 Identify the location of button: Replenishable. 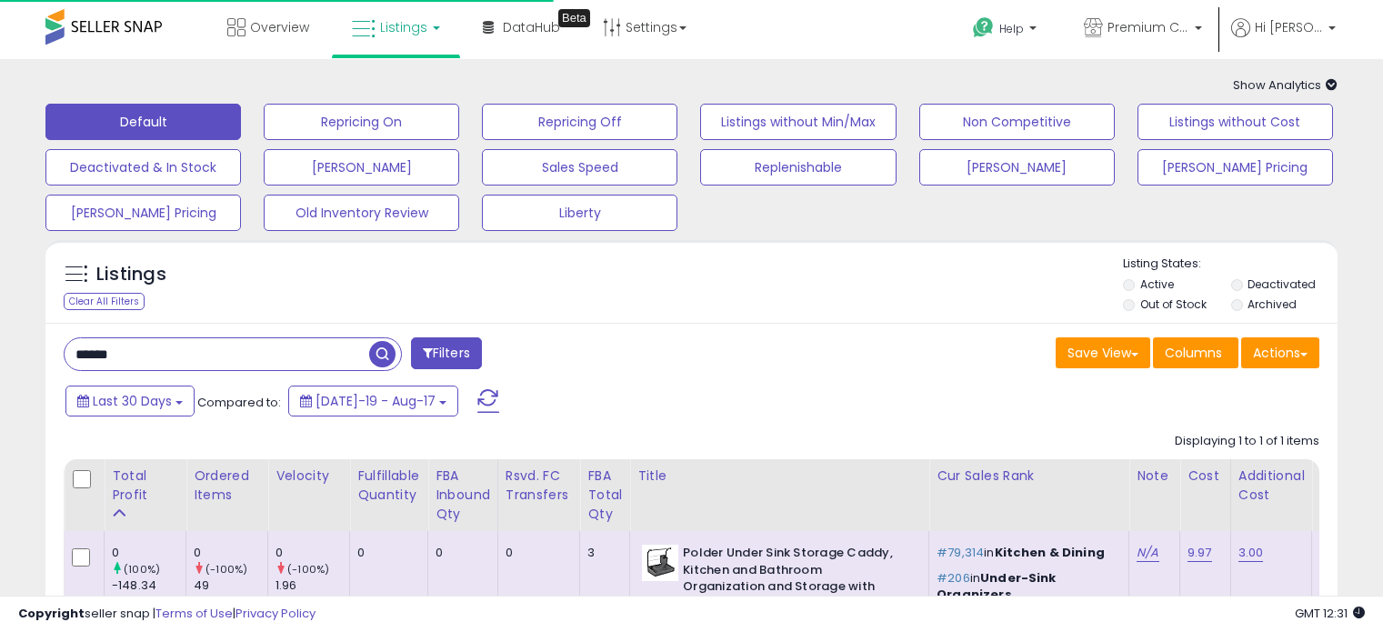
(797, 167).